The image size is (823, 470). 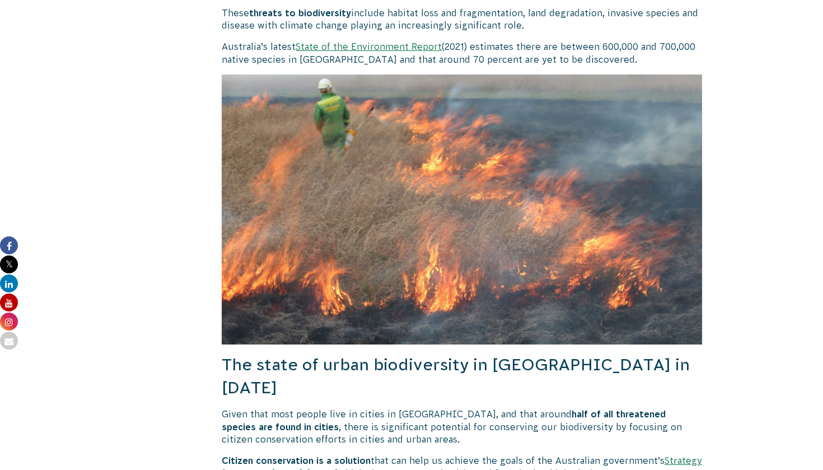 What do you see at coordinates (443, 420) in the screenshot?
I see `b: half of all threatened species are found in cities` at bounding box center [443, 420].